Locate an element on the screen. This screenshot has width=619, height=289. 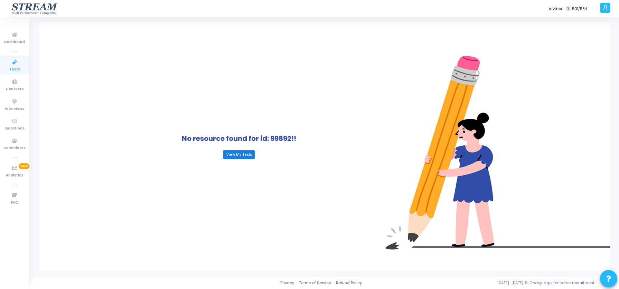
span: FAQ is located at coordinates (15, 203).